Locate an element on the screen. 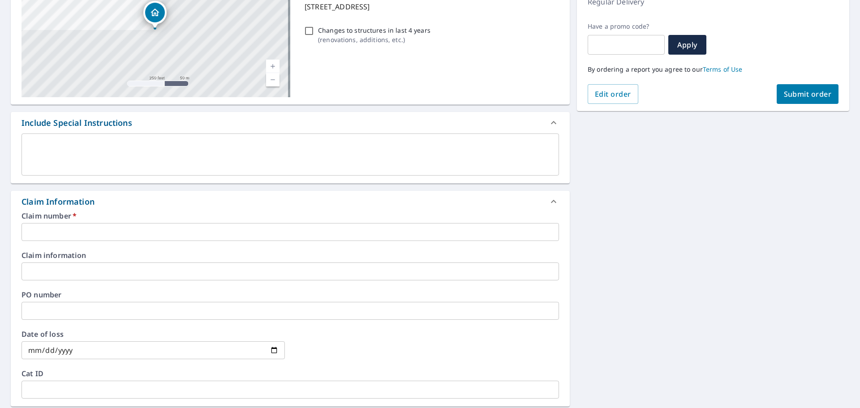  span: Apply is located at coordinates (687, 45).